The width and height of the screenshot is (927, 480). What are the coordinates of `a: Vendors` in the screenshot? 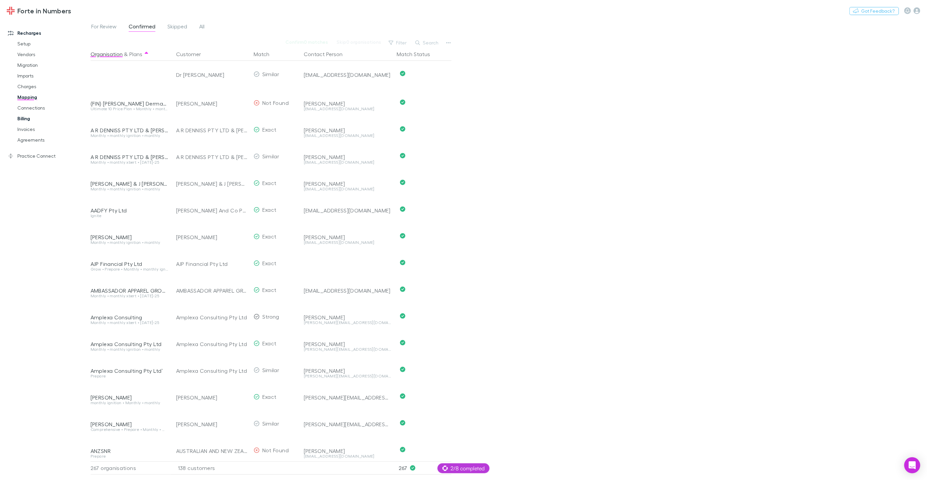 It's located at (50, 54).